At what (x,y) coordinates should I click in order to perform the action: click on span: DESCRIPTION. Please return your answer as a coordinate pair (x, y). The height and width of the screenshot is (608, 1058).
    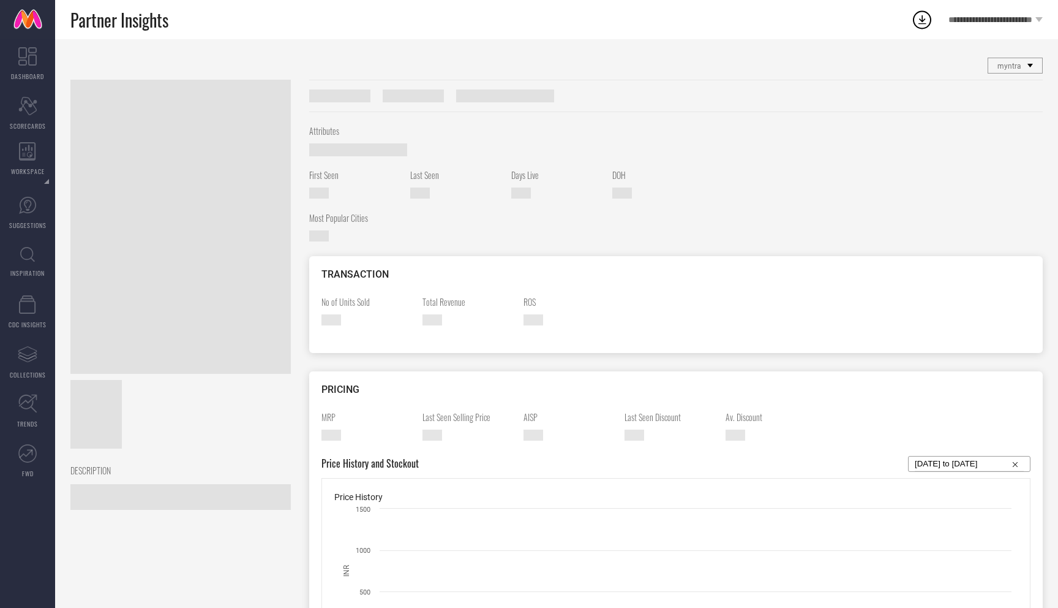
    Looking at the image, I should click on (176, 470).